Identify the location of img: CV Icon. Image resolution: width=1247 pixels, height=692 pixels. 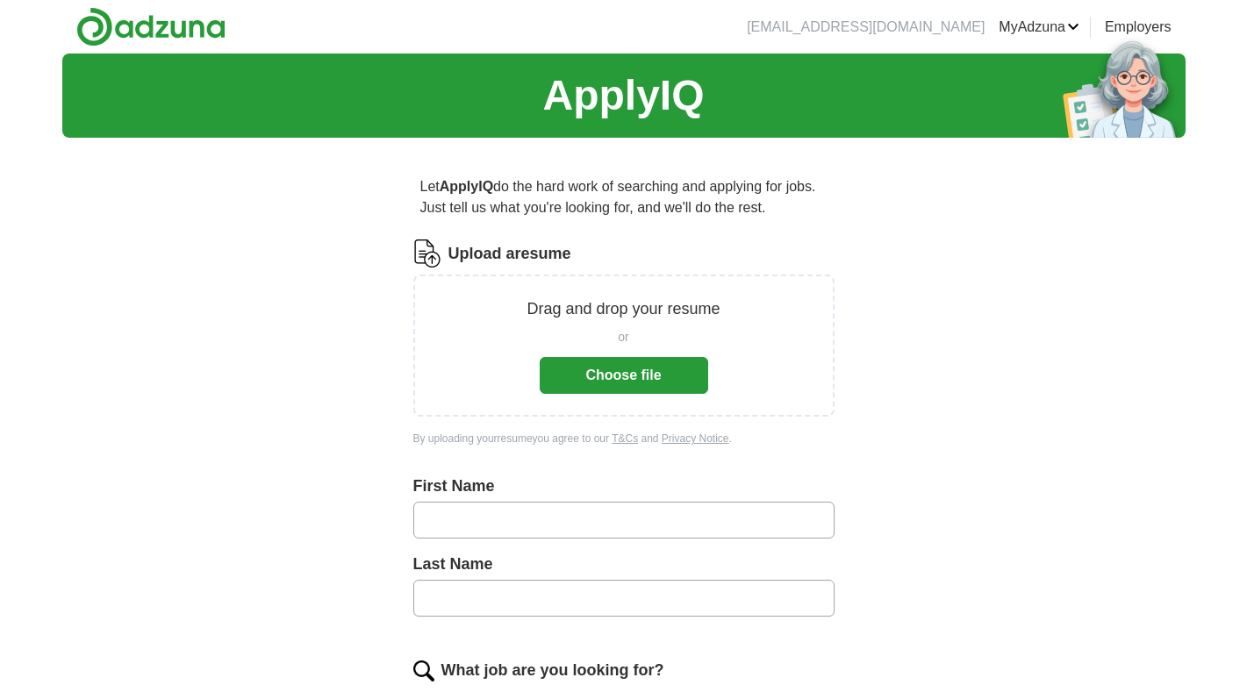
(427, 254).